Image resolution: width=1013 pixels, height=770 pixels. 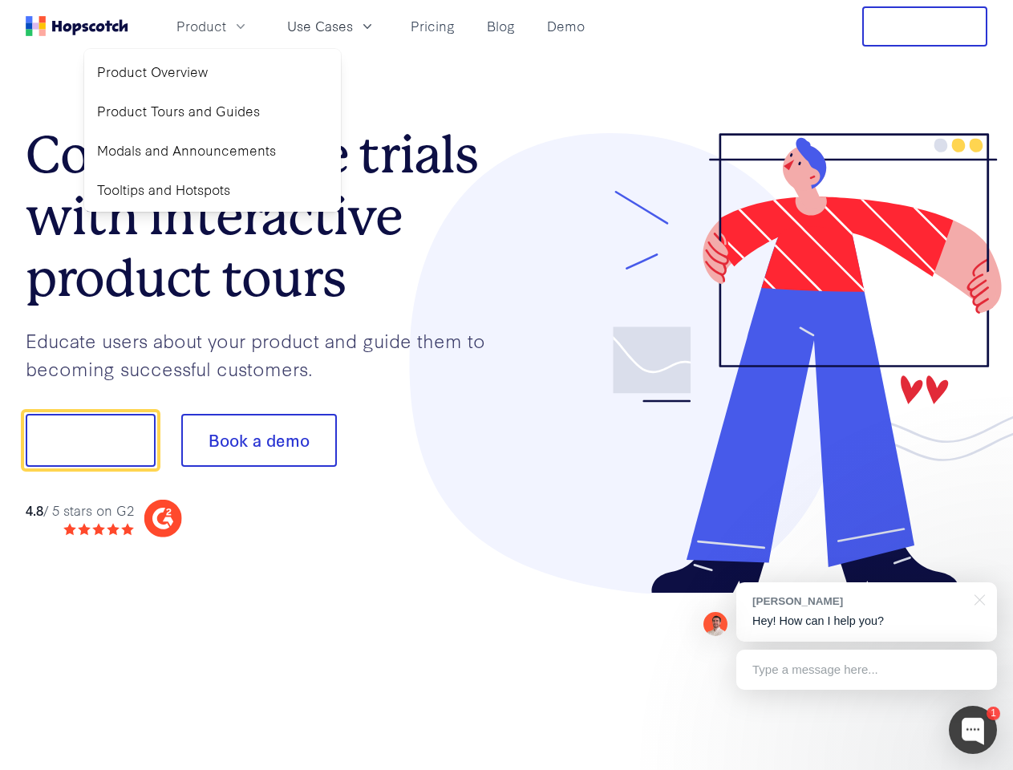 I want to click on a: Demo, so click(x=566, y=26).